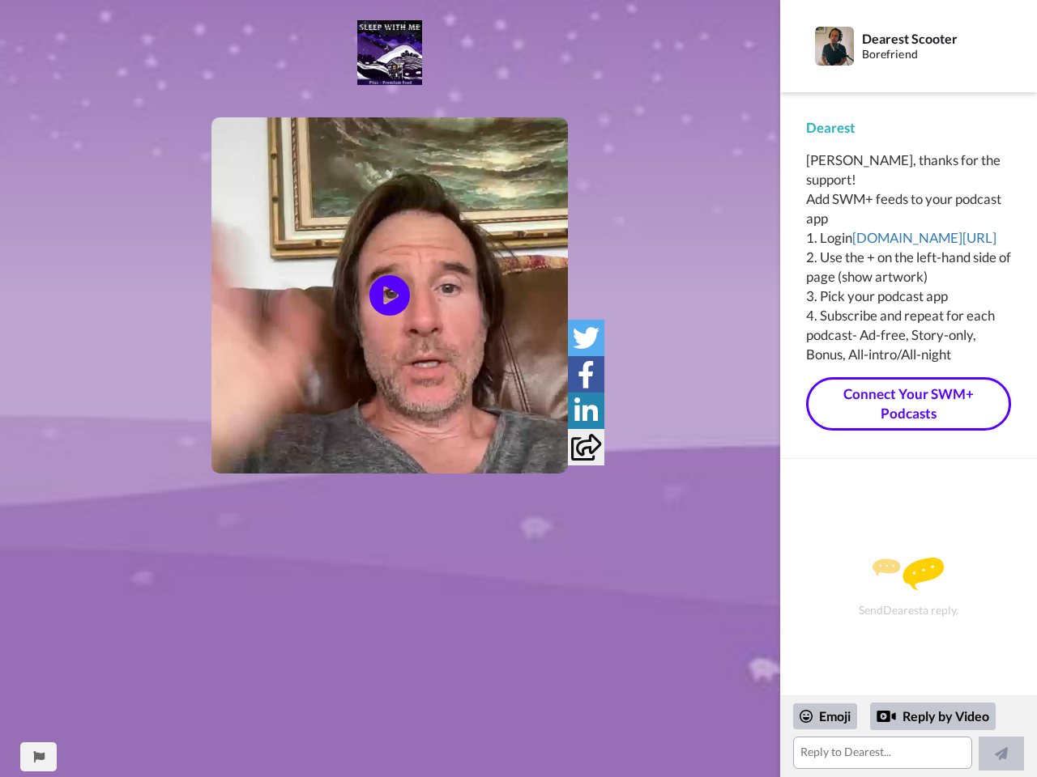  Describe the element at coordinates (908, 404) in the screenshot. I see `a: Connect Your SWM+ Podcasts` at that location.